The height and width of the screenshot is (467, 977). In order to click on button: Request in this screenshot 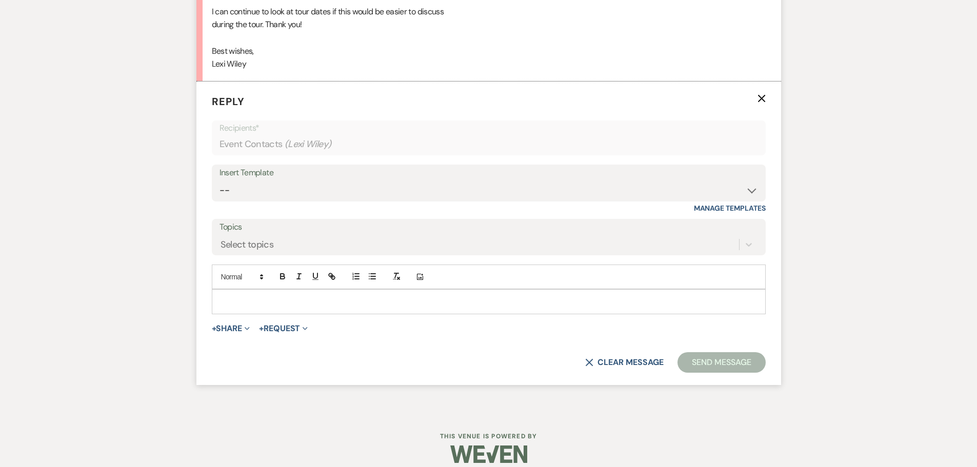, I will do `click(283, 329)`.